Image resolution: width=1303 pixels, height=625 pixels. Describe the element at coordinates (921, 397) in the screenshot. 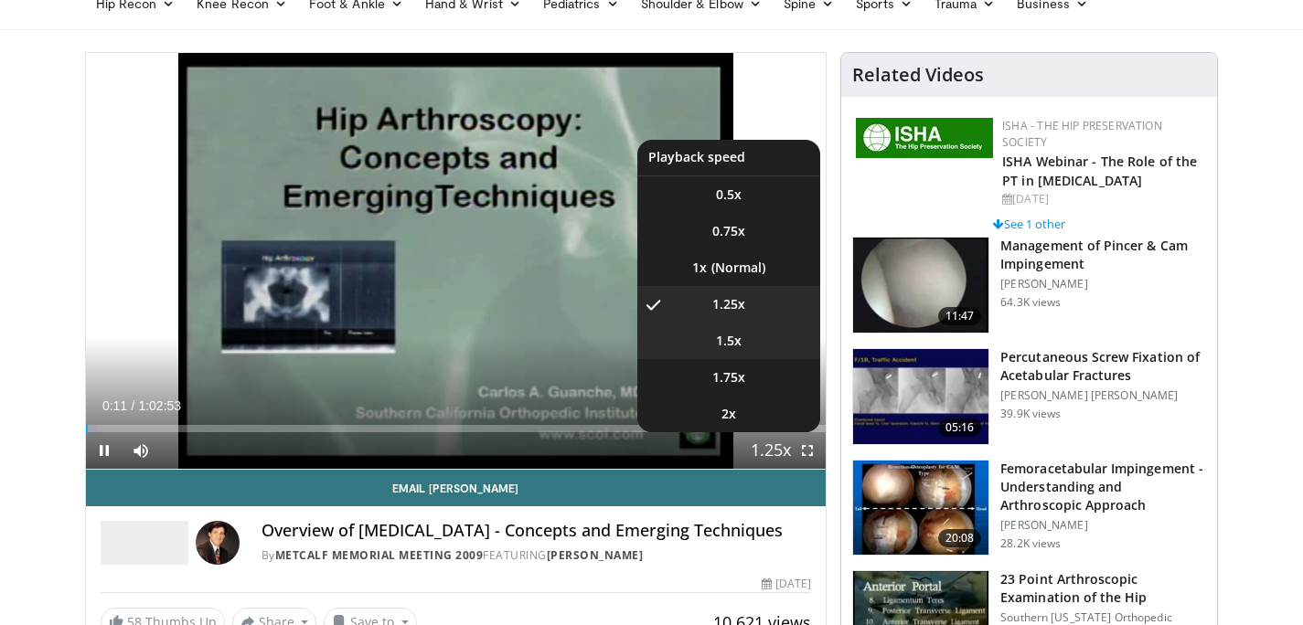

I see `img: 134112_0000_1.png.150x105_q85_crop-smart_upscale.jpg` at that location.